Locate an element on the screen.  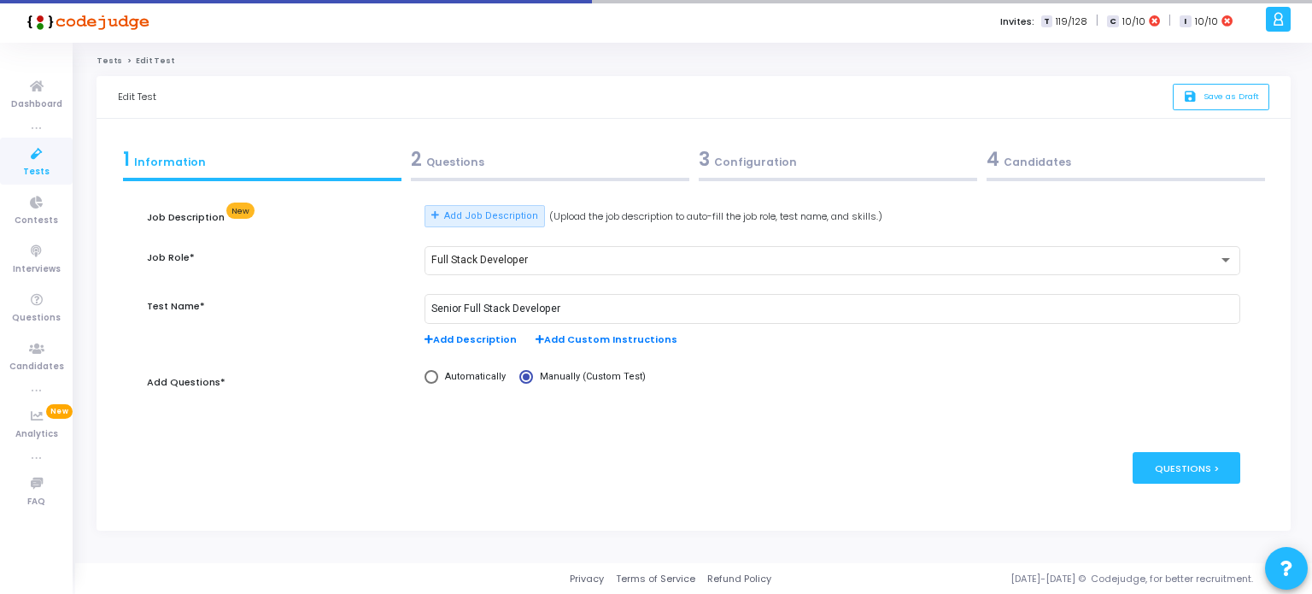
nav: breadcrumb is located at coordinates (694, 61).